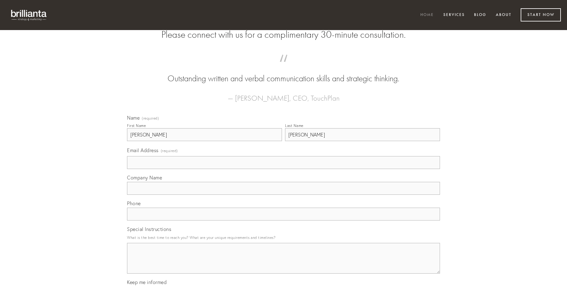 The image size is (567, 288). Describe the element at coordinates (283, 73) in the screenshot. I see `blockquote: Outstanding written and verbal communication skills and strategic thinking.` at that location.